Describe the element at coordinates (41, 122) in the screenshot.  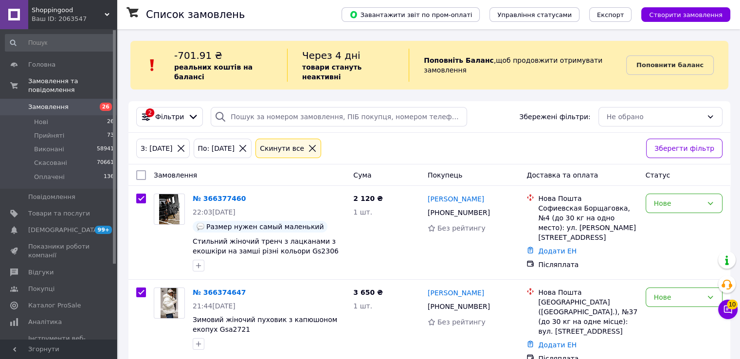
I see `span: Нові` at that location.